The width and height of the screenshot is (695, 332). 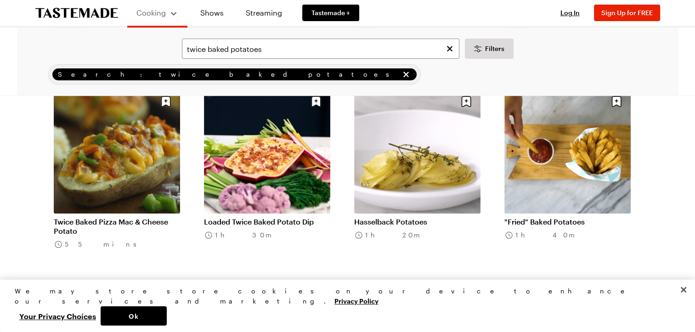 What do you see at coordinates (570, 13) in the screenshot?
I see `button: Log In` at bounding box center [570, 13].